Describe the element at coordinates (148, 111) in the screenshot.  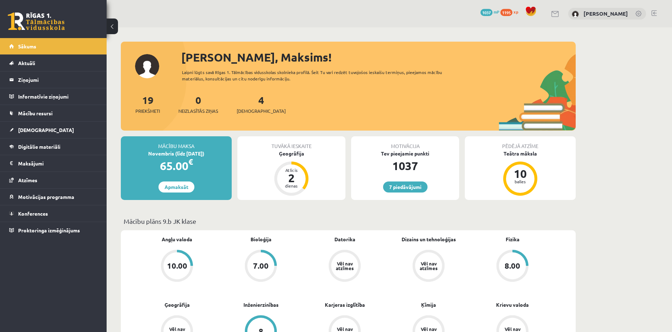
I see `span: Priekšmeti` at that location.